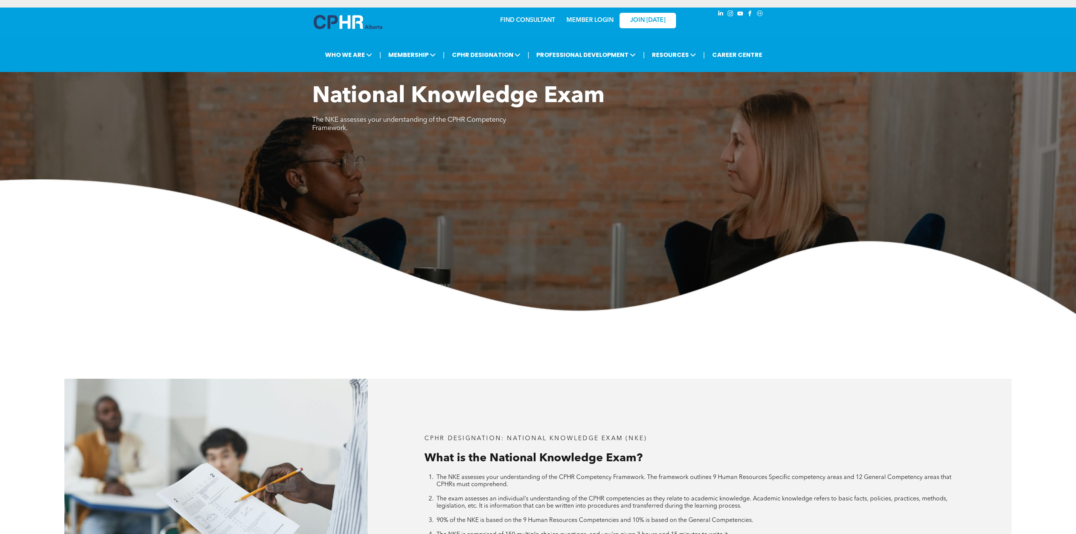 The width and height of the screenshot is (1076, 534). What do you see at coordinates (692, 502) in the screenshot?
I see `span: The exam assesses an individual’s understanding of the CPHR competencies as they relate to academ...` at bounding box center [692, 502].